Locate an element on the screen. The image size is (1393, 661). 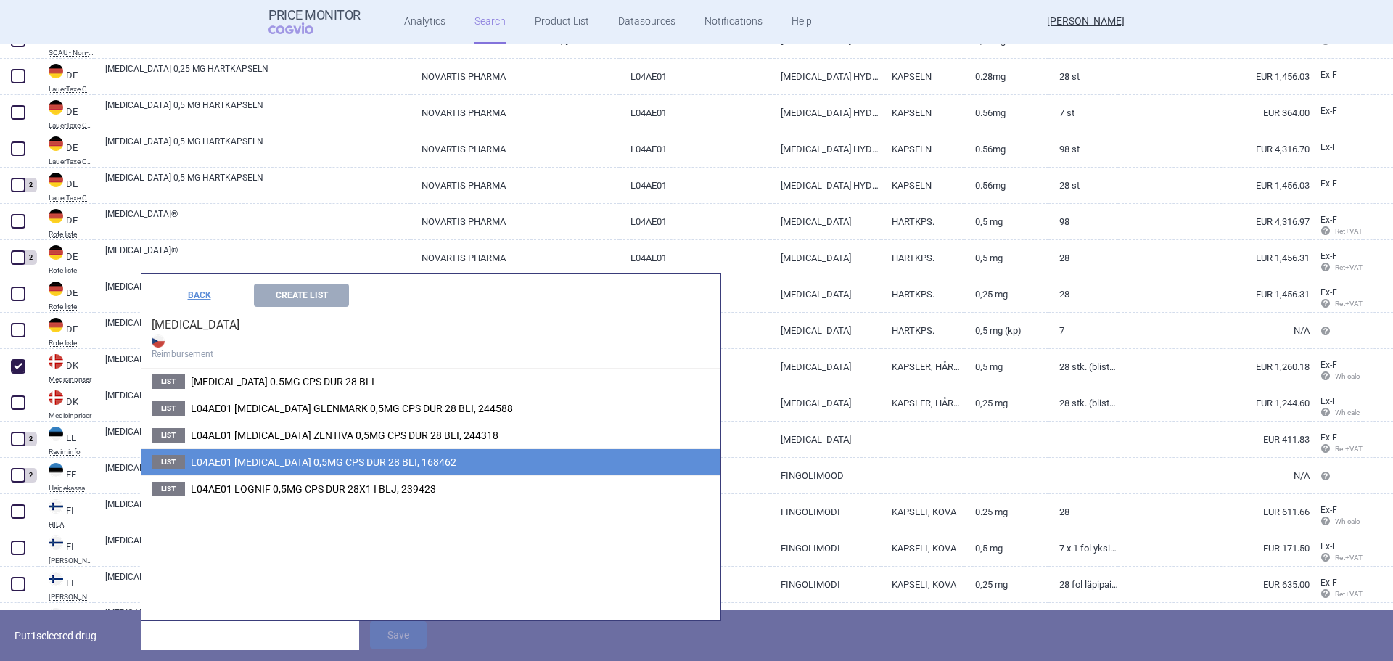
a: Ex-F is located at coordinates (1336, 184).